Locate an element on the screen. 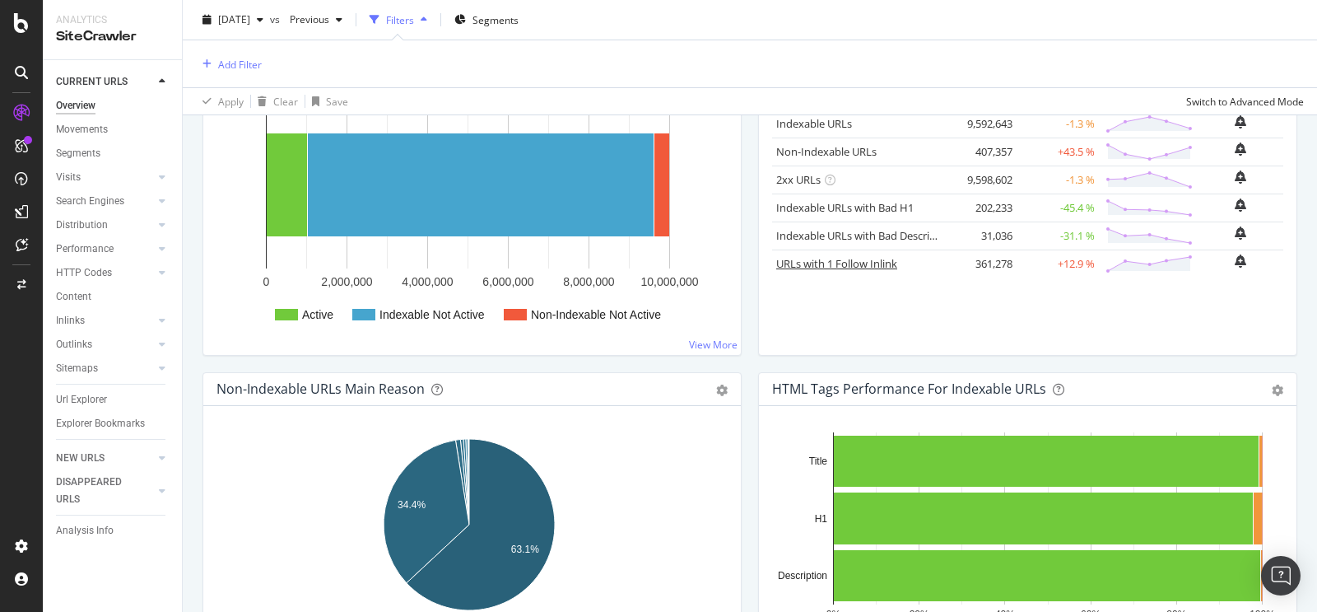 This screenshot has width=1317, height=612. div: Url Explorer is located at coordinates (81, 399).